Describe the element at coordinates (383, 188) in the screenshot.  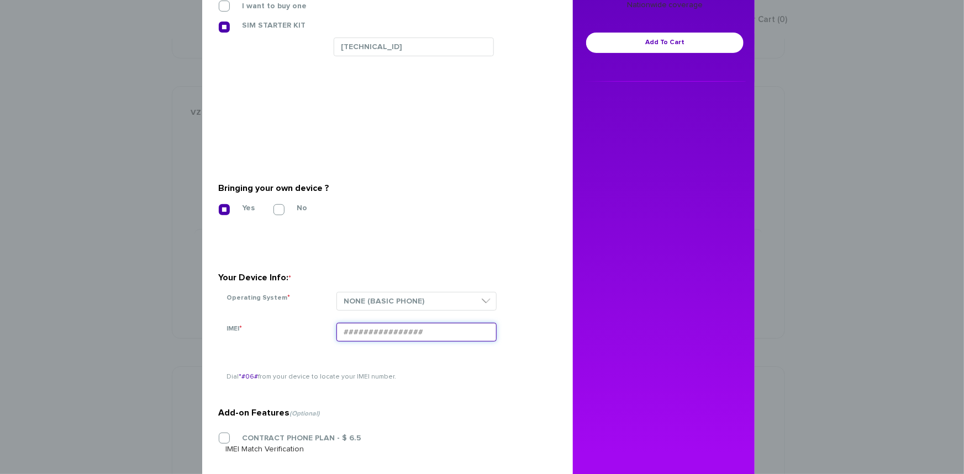
I see `div: Bringing your own device ?` at that location.